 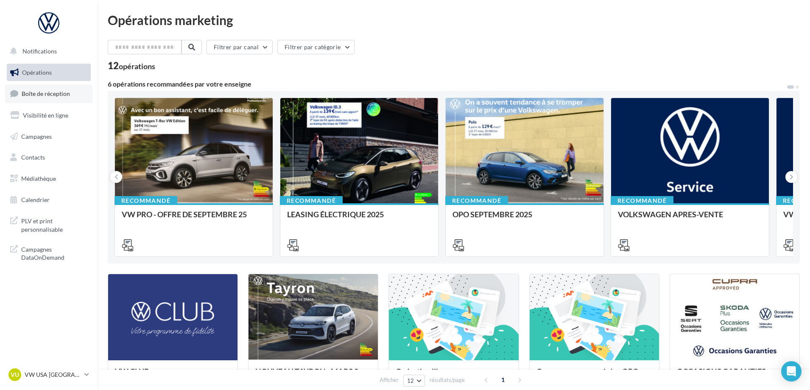 What do you see at coordinates (45, 115) in the screenshot?
I see `span: Visibilité en ligne` at bounding box center [45, 115].